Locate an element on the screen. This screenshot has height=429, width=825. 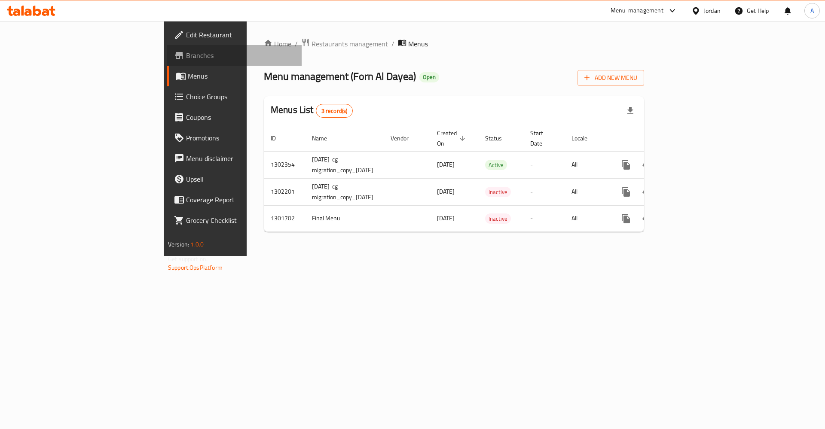
span: Promotions is located at coordinates (240, 138).